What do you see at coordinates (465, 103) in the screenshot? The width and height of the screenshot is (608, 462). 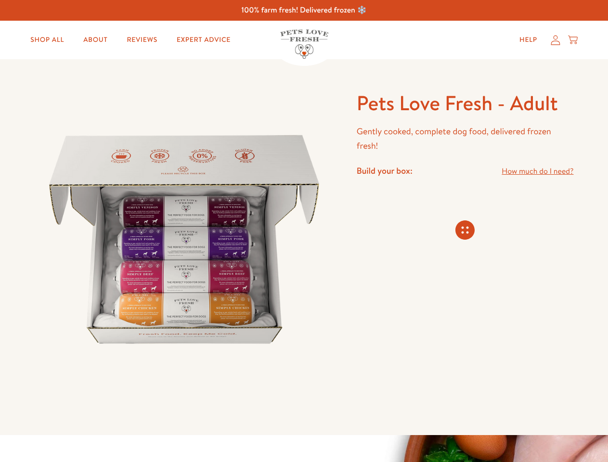 I see `h1: Pets Love Fresh - Adult` at bounding box center [465, 103].